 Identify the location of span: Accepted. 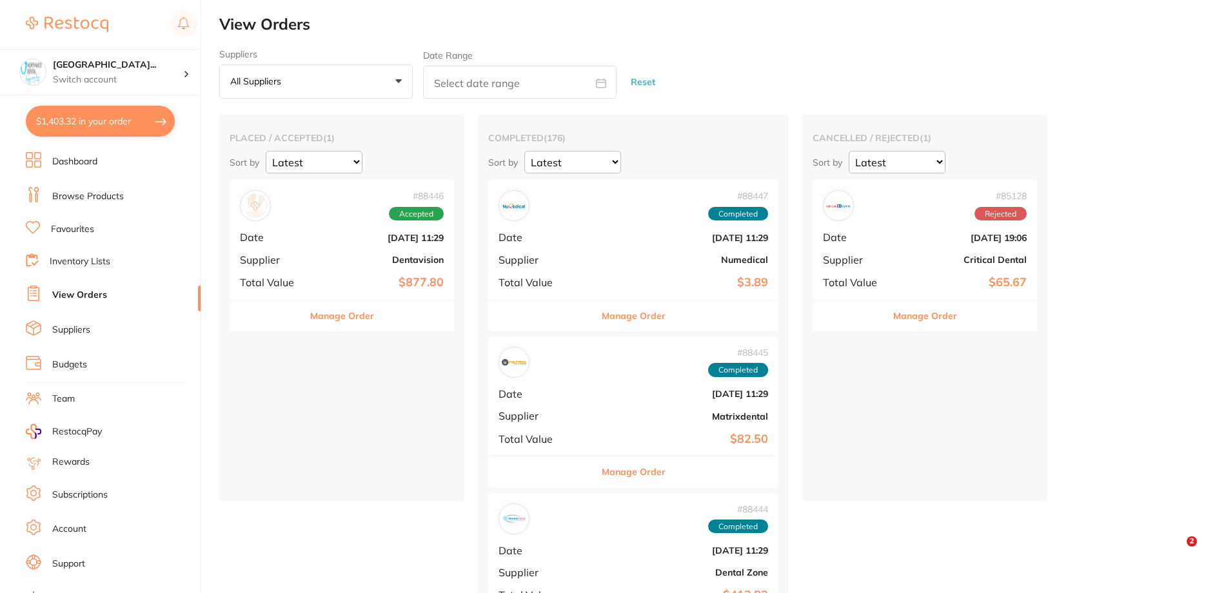
(416, 214).